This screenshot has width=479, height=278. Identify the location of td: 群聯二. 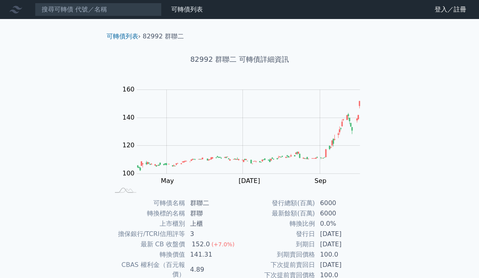
(212, 203).